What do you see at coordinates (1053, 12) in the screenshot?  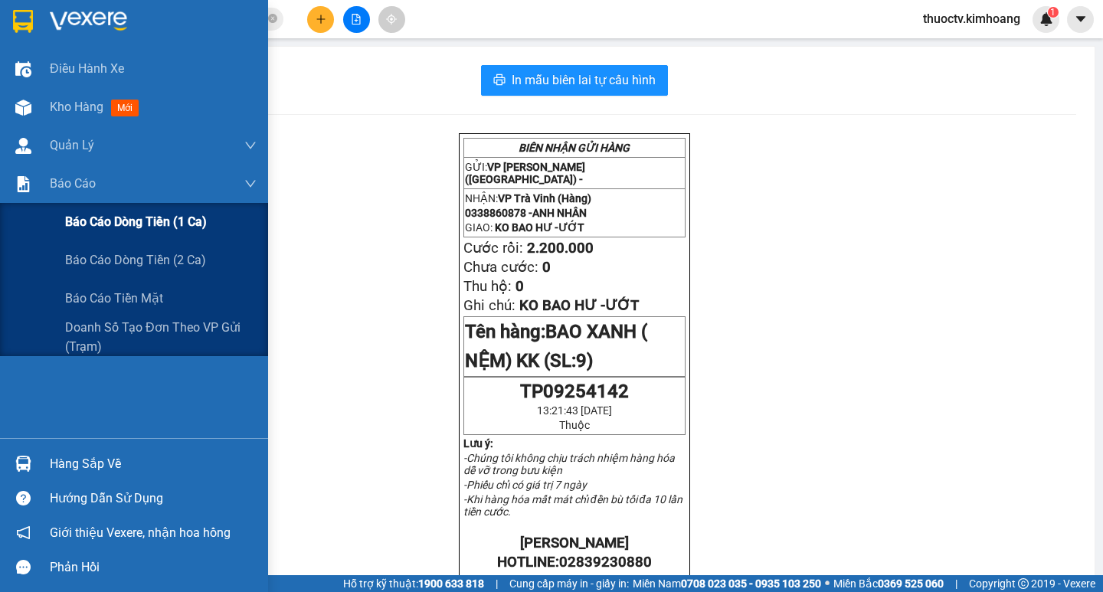 I see `sup: 1` at bounding box center [1053, 12].